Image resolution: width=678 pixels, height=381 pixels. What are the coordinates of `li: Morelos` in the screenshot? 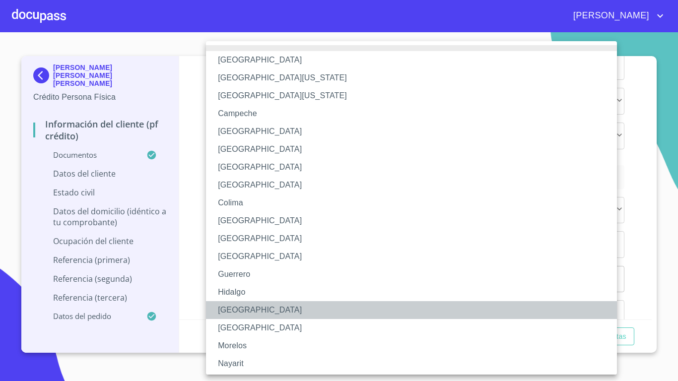 It's located at (415, 346).